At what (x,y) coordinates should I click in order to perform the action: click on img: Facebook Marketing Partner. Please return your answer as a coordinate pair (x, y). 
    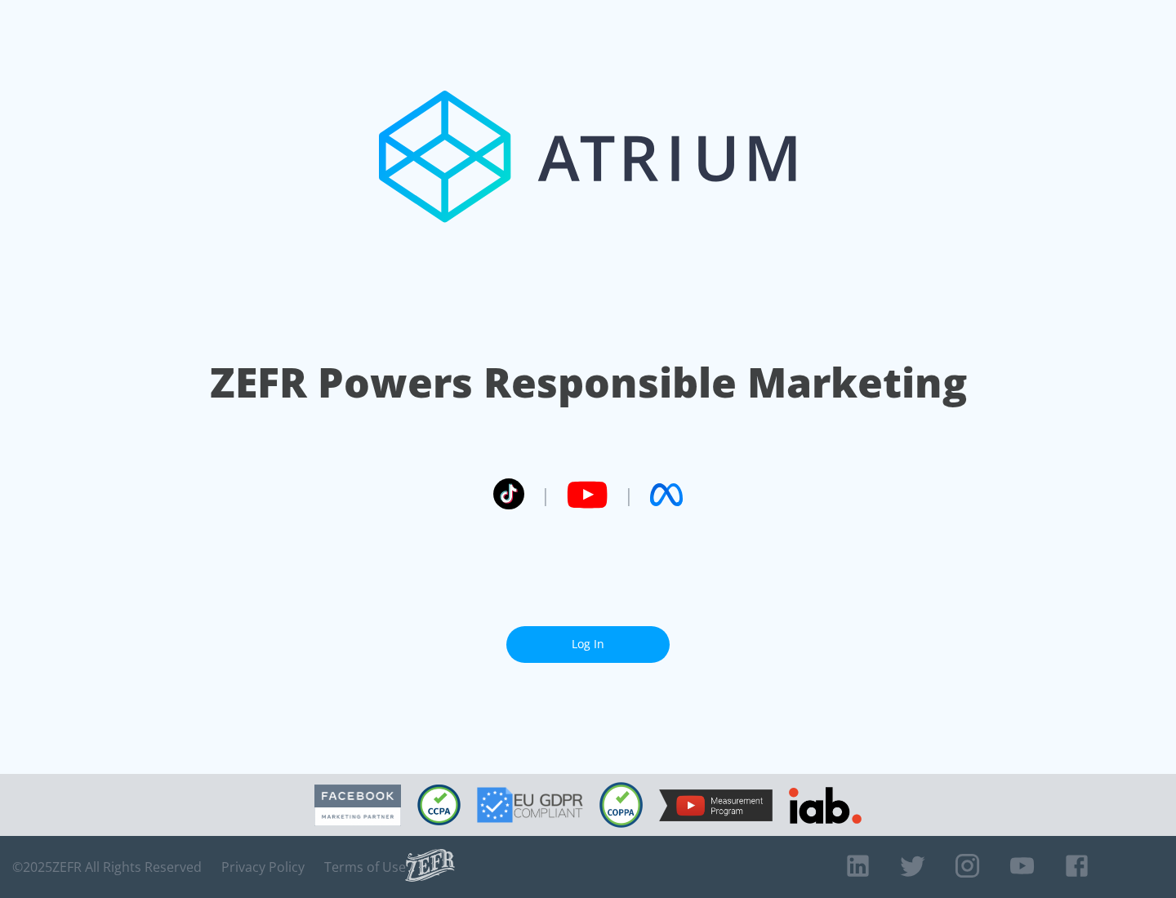
    Looking at the image, I should click on (358, 805).